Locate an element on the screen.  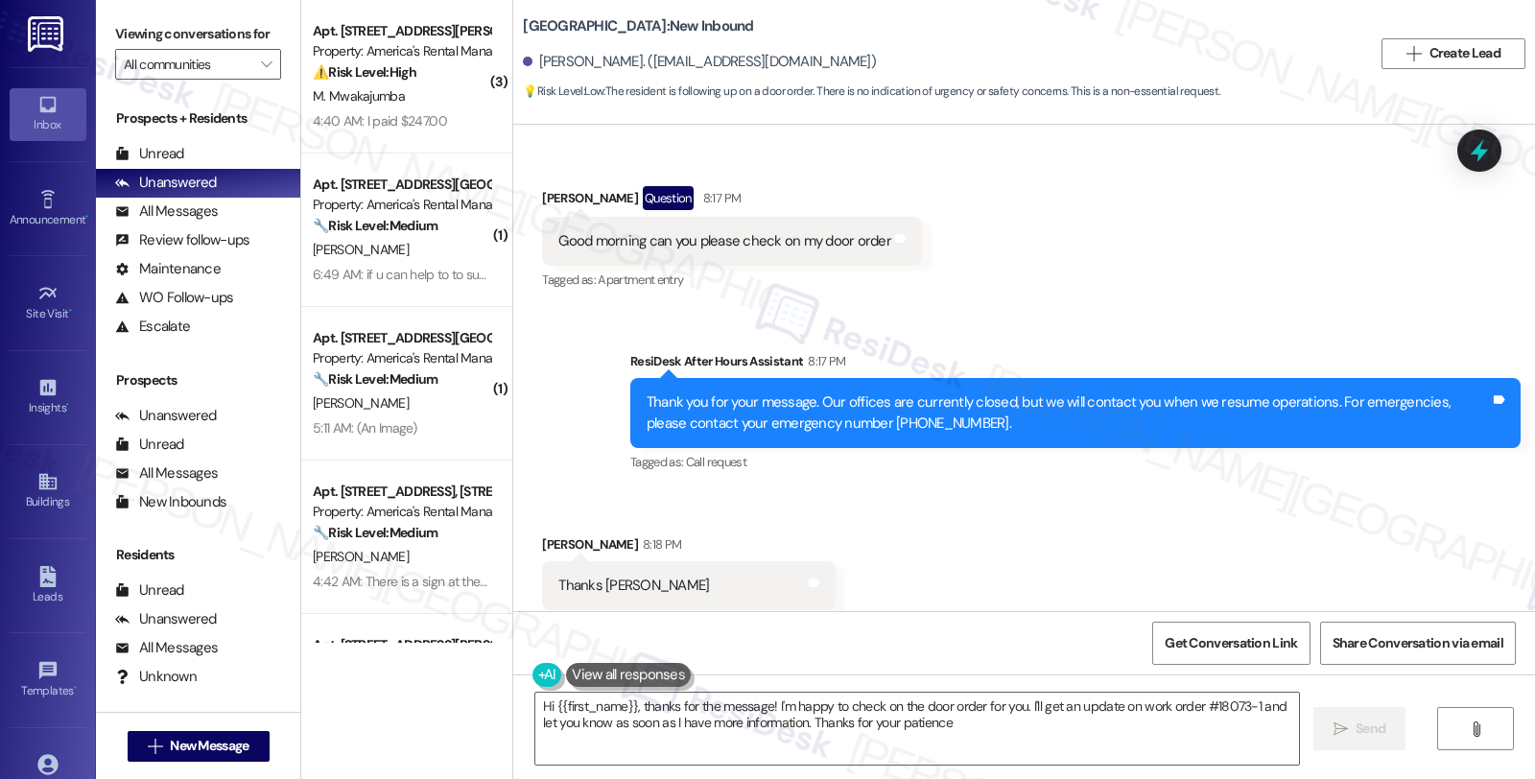
div: 4:42 AM: There is a sign at the front of the neighborhood that says no solicitation. Does that ap... is located at coordinates (586, 581).